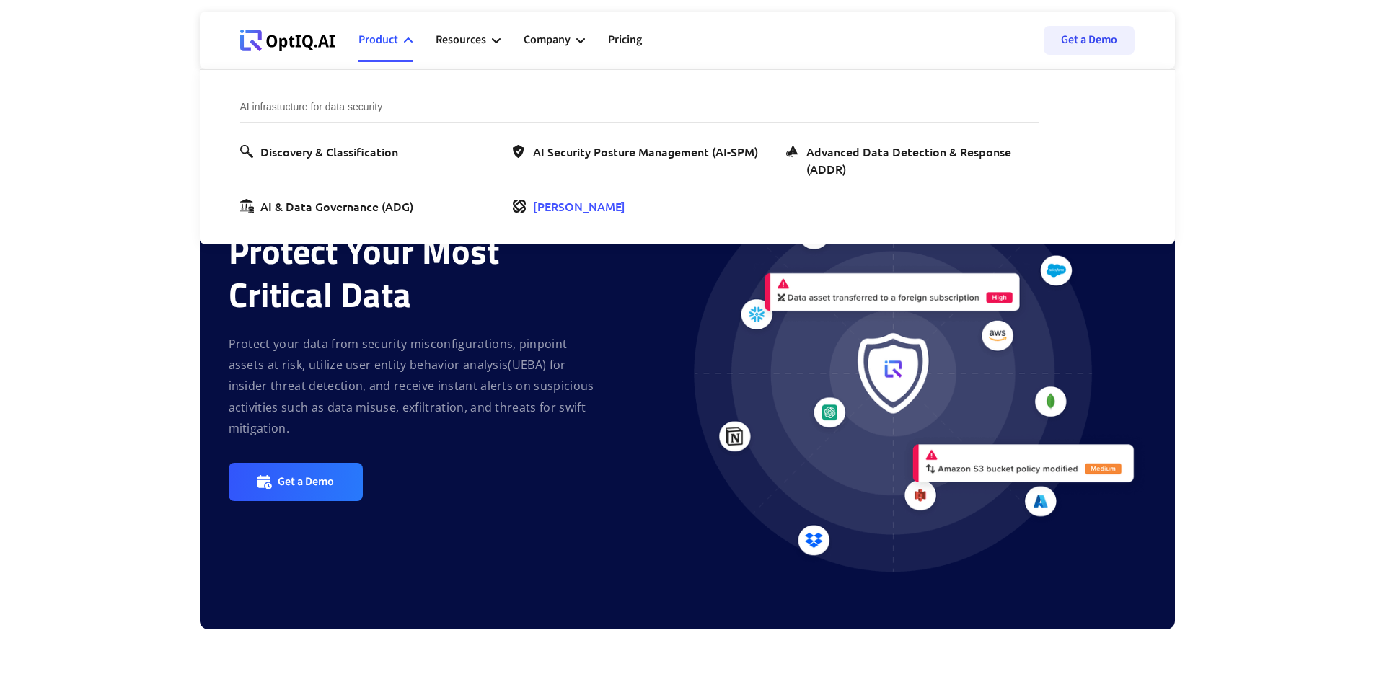 This screenshot has width=1374, height=687. What do you see at coordinates (638, 151) in the screenshot?
I see `a: AI Security Posture Management (AI-SPM)` at bounding box center [638, 151].